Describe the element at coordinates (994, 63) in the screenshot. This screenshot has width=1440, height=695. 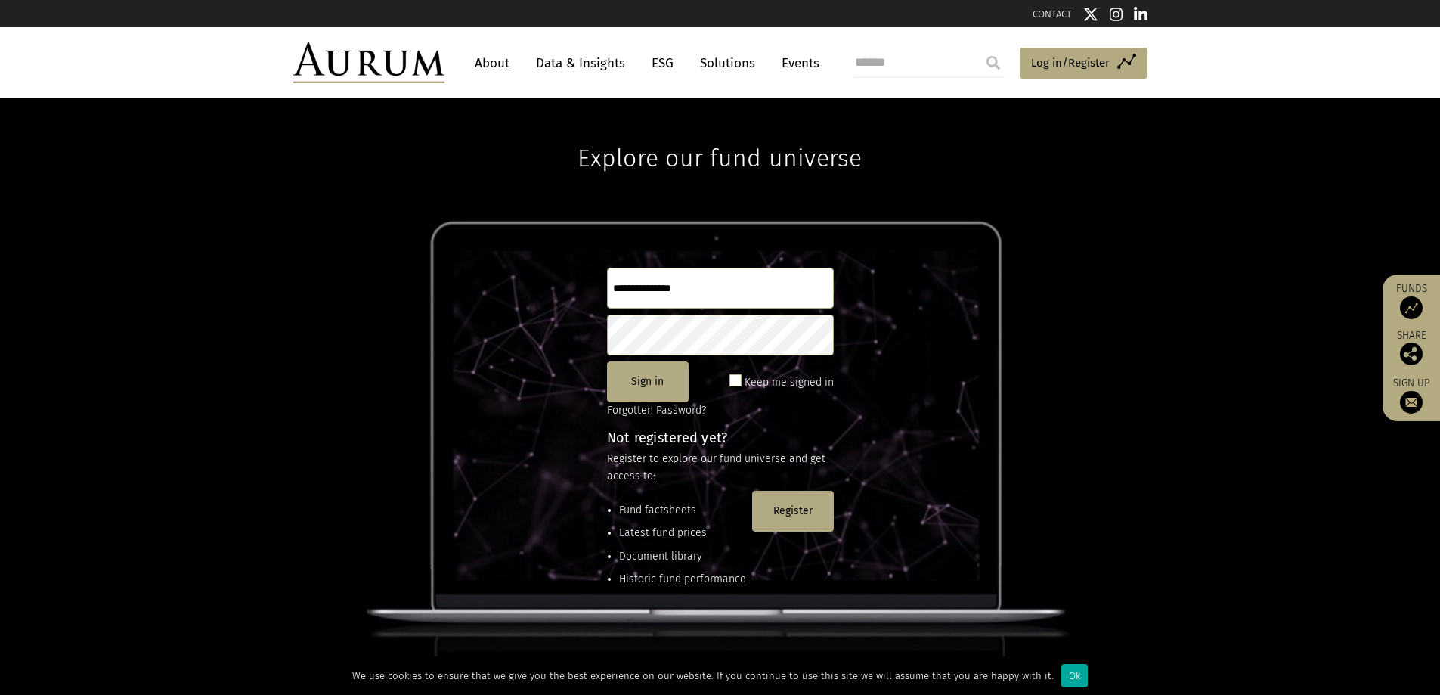
I see `input: Submit` at that location.